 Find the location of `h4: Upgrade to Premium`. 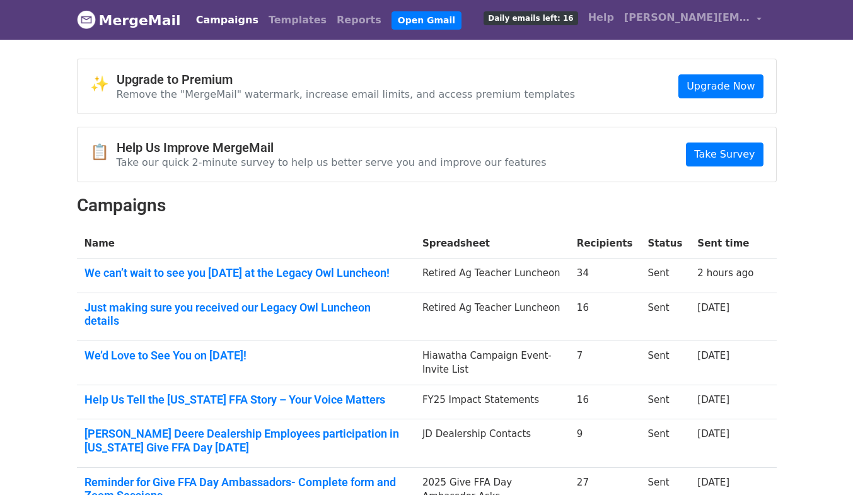

h4: Upgrade to Premium is located at coordinates (346, 79).